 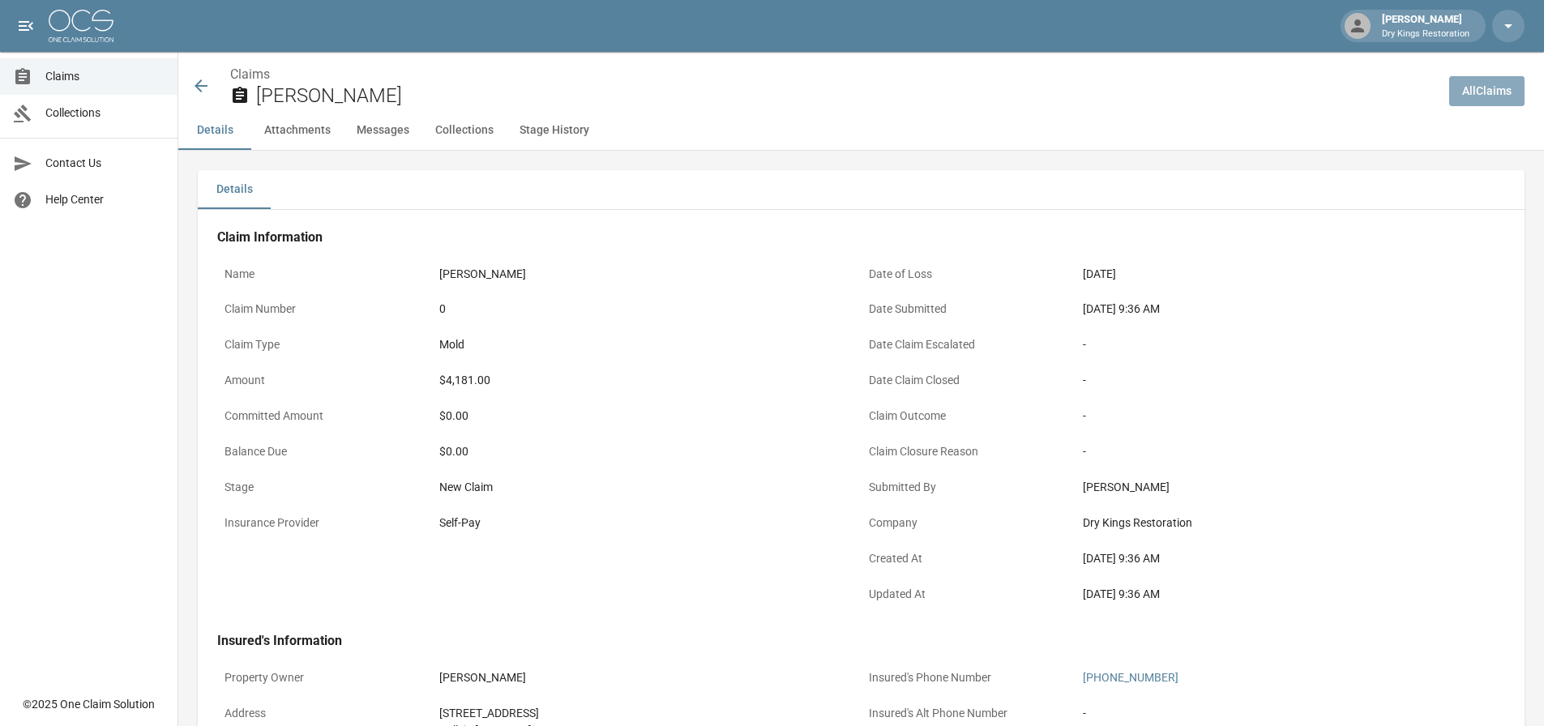 I want to click on button: Collections, so click(x=464, y=130).